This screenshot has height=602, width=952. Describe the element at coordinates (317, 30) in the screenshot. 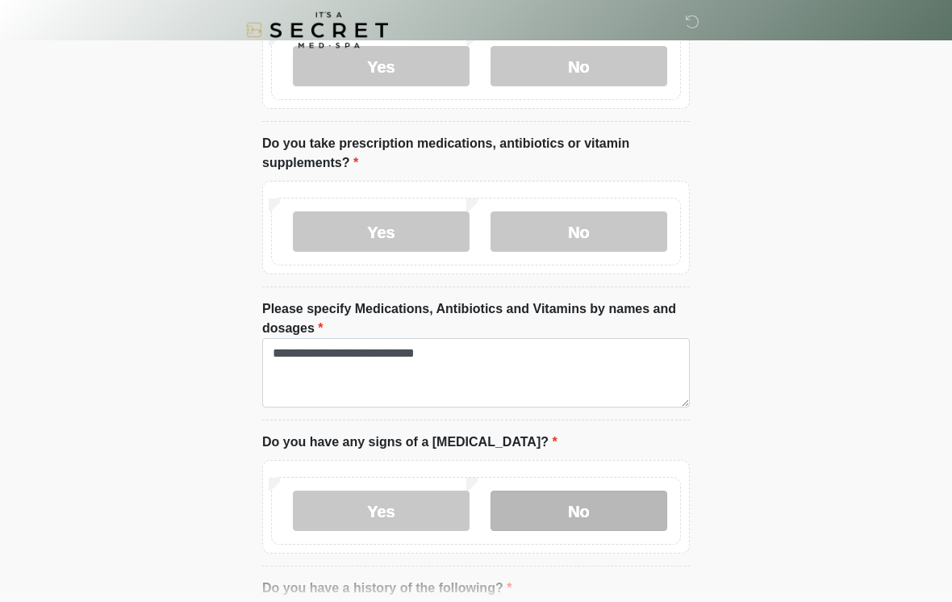

I see `img: It's A Secret Med Spa Logo` at that location.